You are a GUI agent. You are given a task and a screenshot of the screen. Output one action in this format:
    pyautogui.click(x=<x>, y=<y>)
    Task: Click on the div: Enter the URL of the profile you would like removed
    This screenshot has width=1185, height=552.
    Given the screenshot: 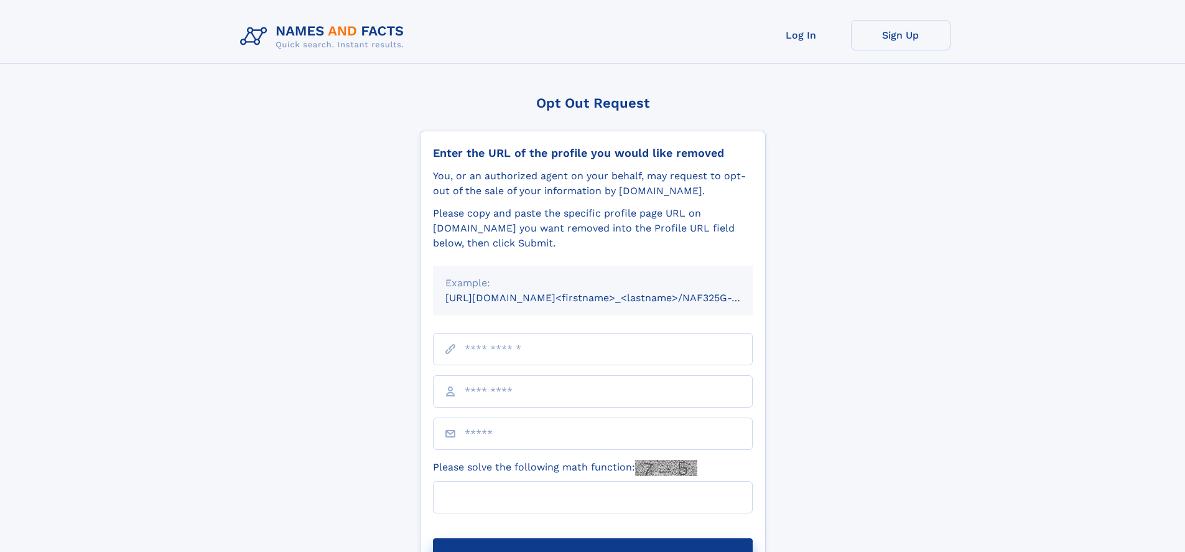 What is the action you would take?
    pyautogui.click(x=593, y=153)
    